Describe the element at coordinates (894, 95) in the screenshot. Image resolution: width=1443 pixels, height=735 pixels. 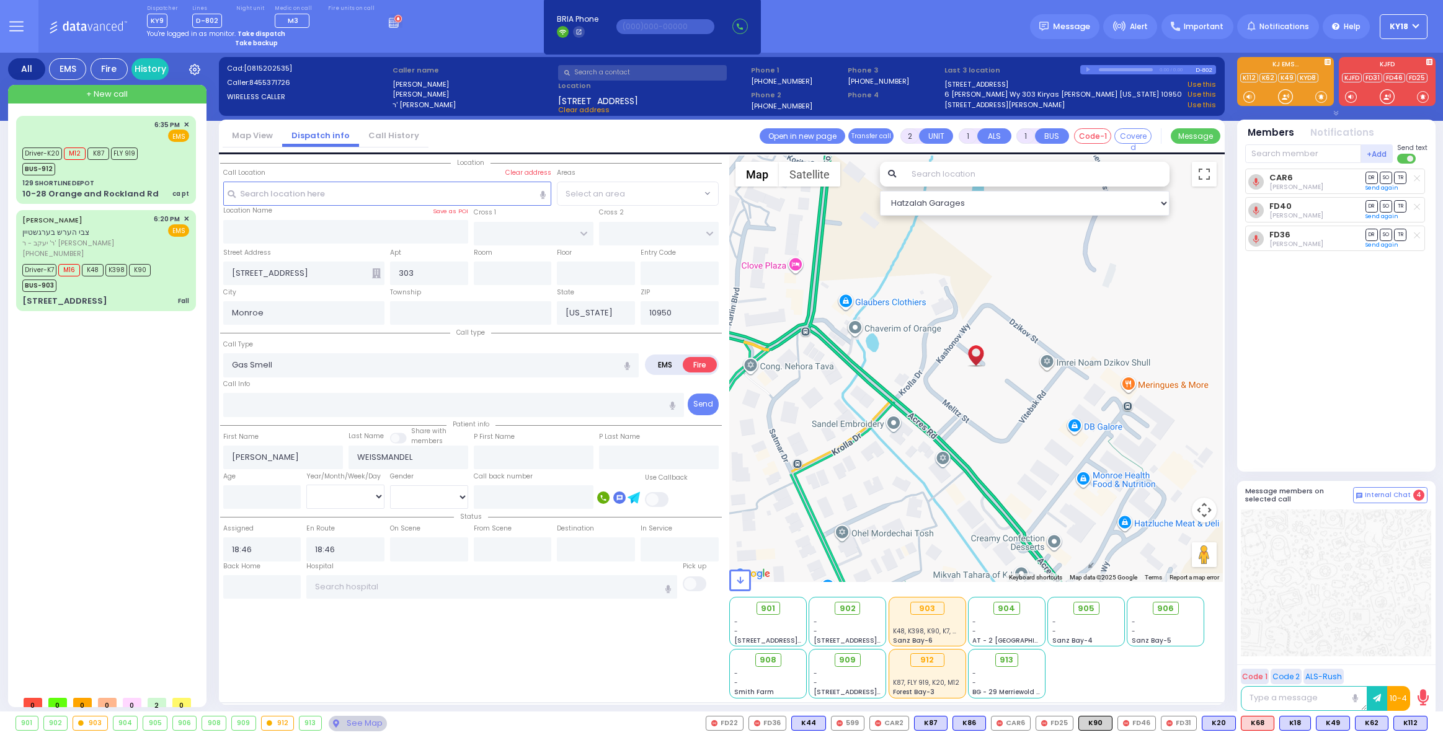
I see `span: Phone 4` at that location.